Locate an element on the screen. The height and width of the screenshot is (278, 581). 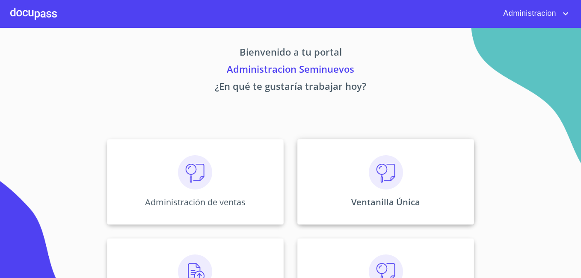
p: Administracion Seminuevos is located at coordinates (290, 71).